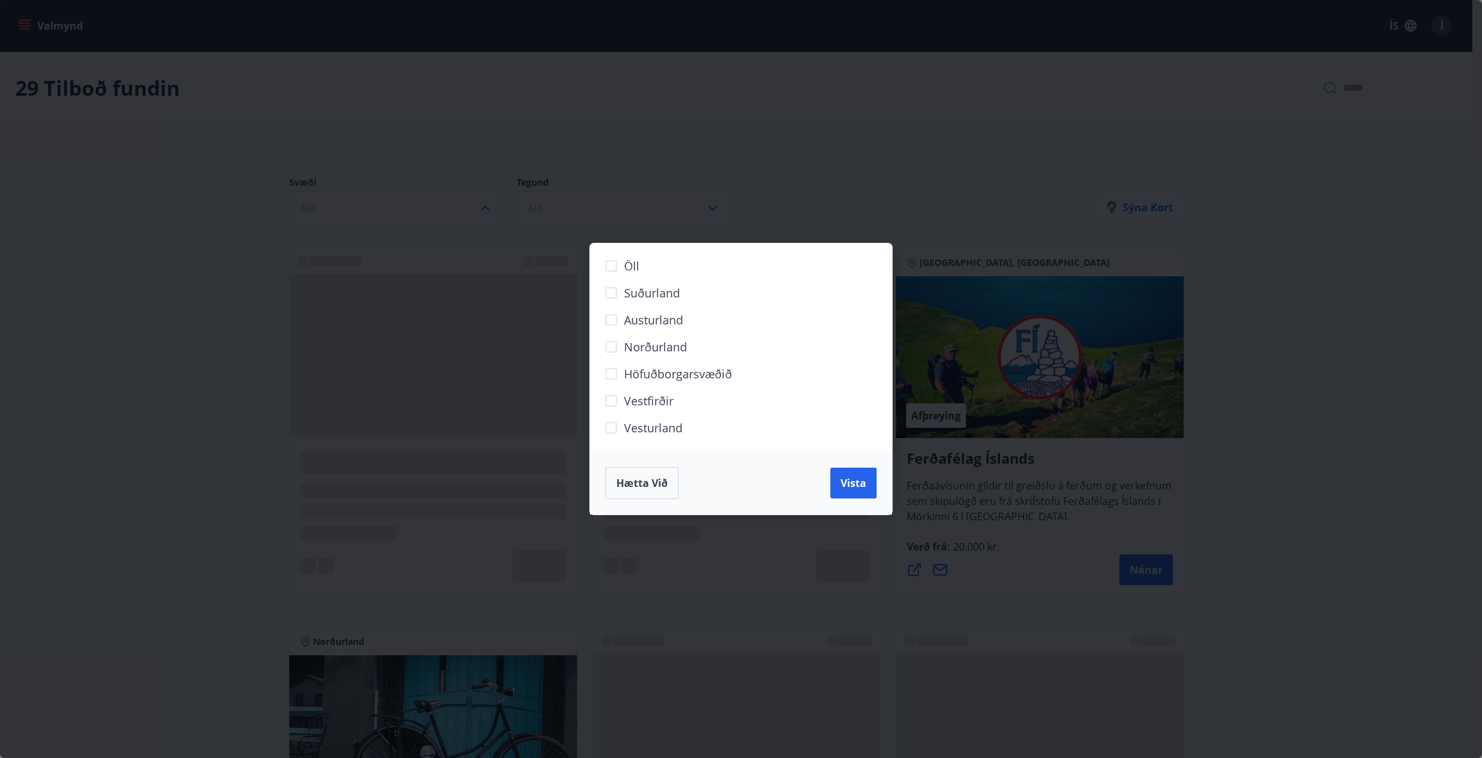 The image size is (1482, 758). What do you see at coordinates (854, 483) in the screenshot?
I see `span: Vista` at bounding box center [854, 483].